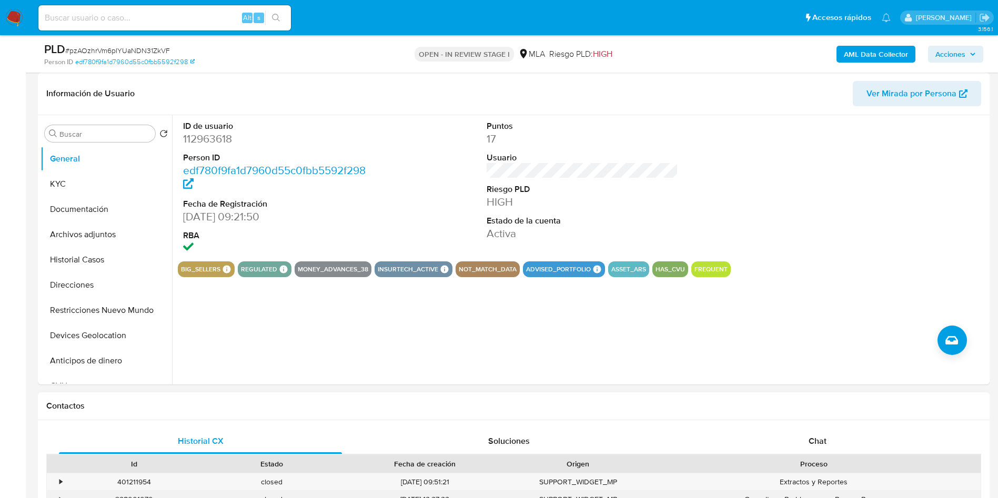  Describe the element at coordinates (629, 269) in the screenshot. I see `button: asset_ars` at that location.